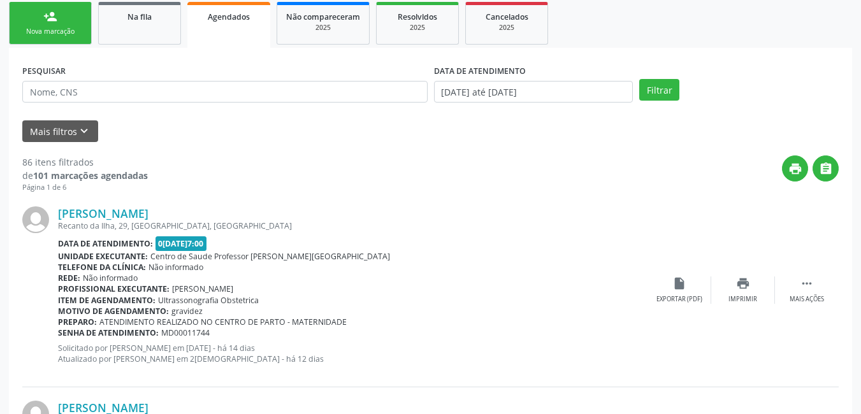 The image size is (861, 414). What do you see at coordinates (225, 92) in the screenshot?
I see `input: Nome, CNS` at bounding box center [225, 92].